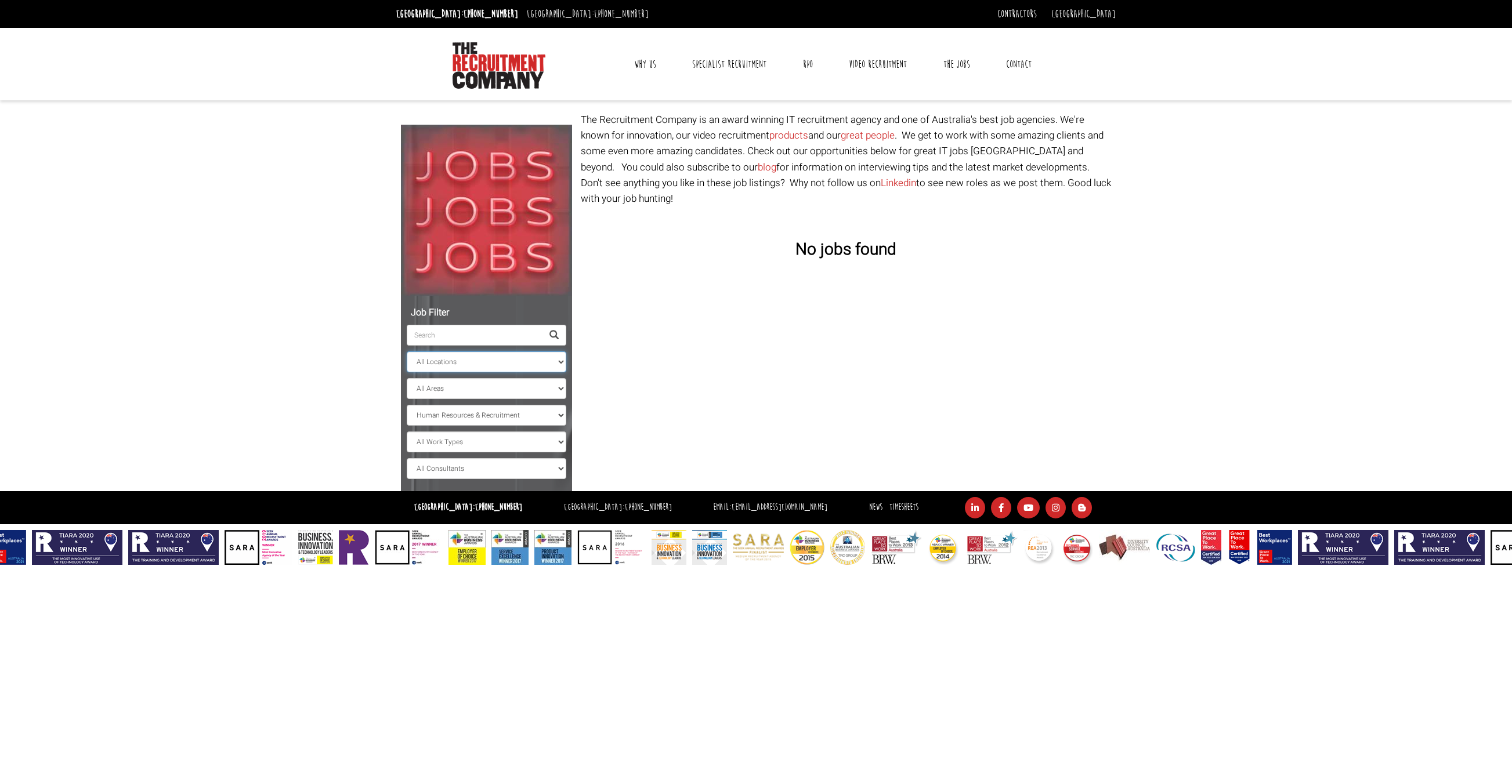 The width and height of the screenshot is (1512, 784). I want to click on a: products, so click(789, 135).